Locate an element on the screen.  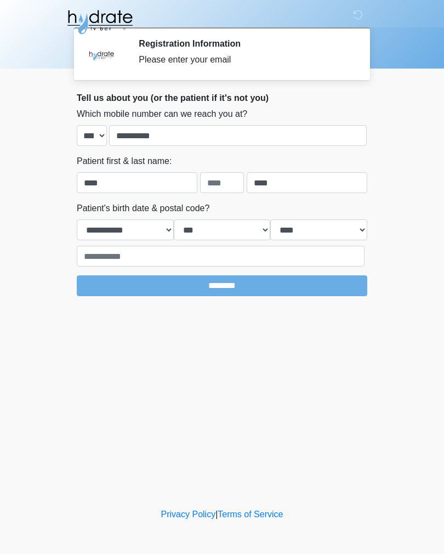
img: Agent Avatar is located at coordinates (101, 55).